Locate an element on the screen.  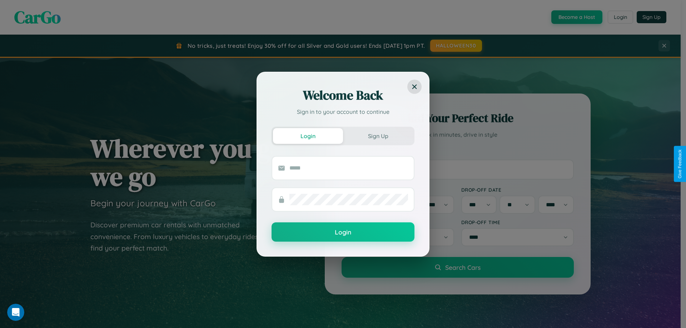
h2: Welcome Back is located at coordinates (343, 95).